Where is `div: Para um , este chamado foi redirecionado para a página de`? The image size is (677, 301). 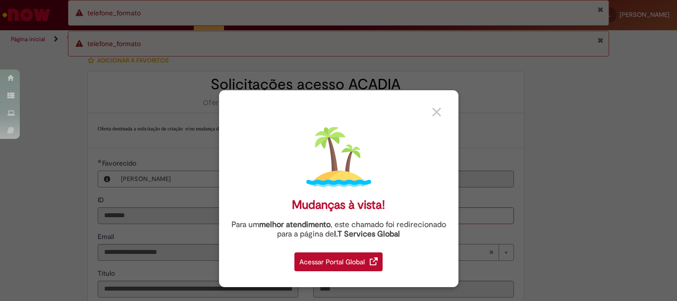
div: Para um , este chamado foi redirecionado para a página de is located at coordinates (338, 229).